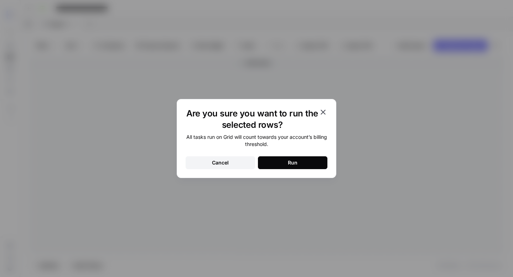 Image resolution: width=513 pixels, height=277 pixels. Describe the element at coordinates (220, 163) in the screenshot. I see `div: Cancel` at that location.